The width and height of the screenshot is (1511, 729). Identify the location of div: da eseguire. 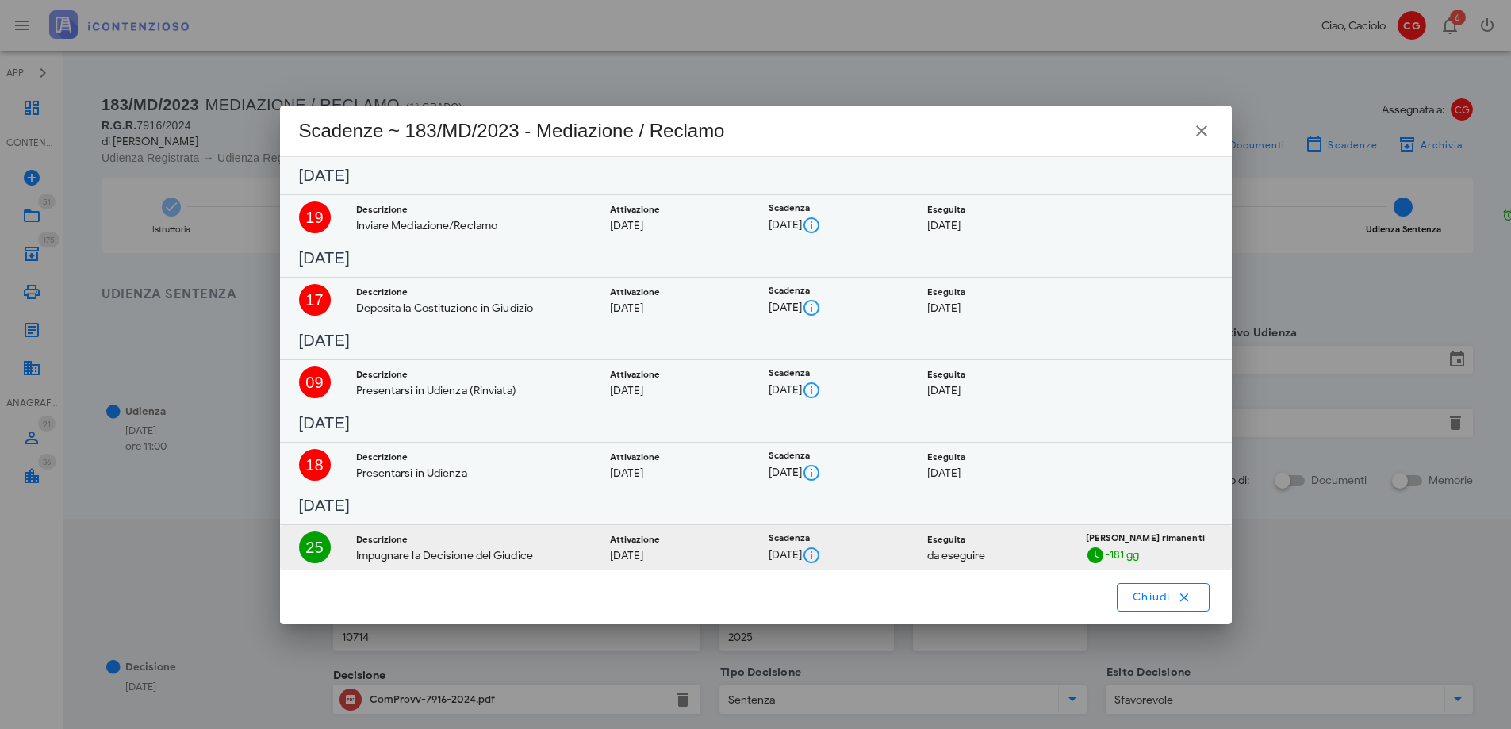
(994, 555).